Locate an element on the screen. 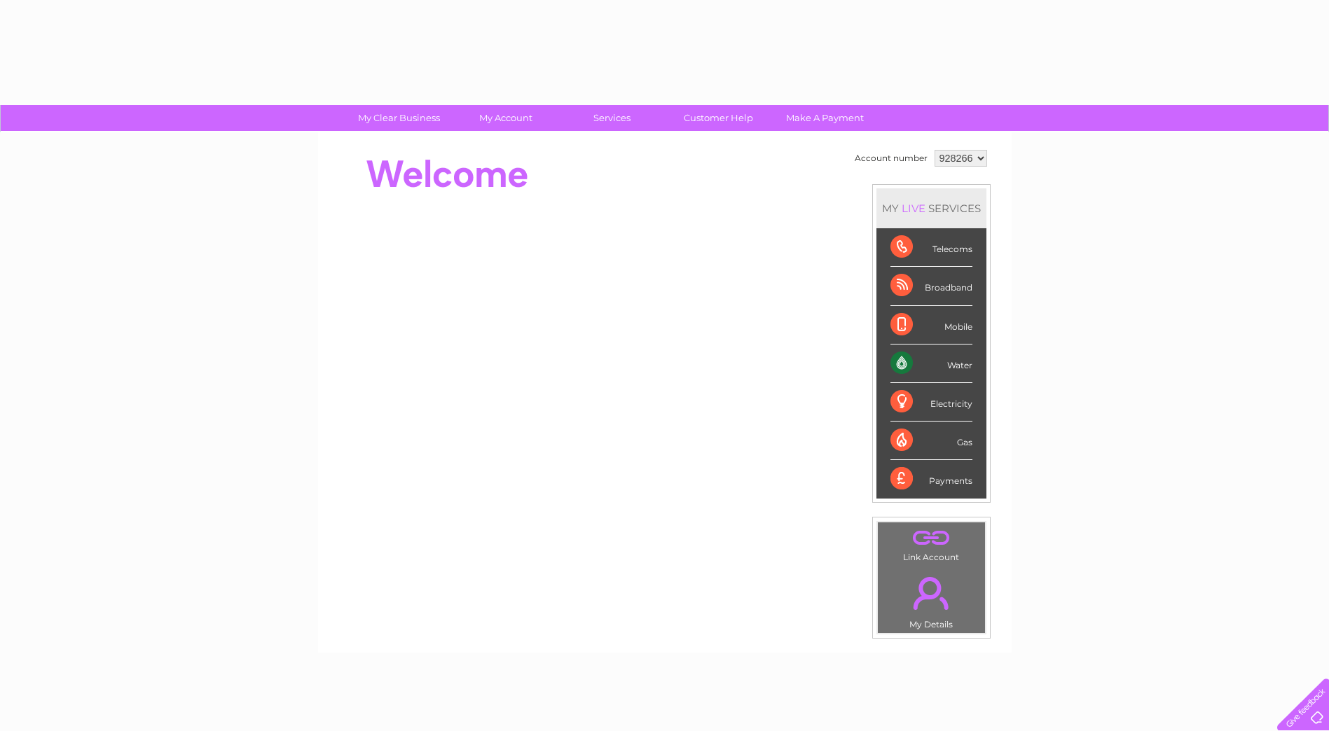 Image resolution: width=1329 pixels, height=731 pixels. a: My Account is located at coordinates (505, 118).